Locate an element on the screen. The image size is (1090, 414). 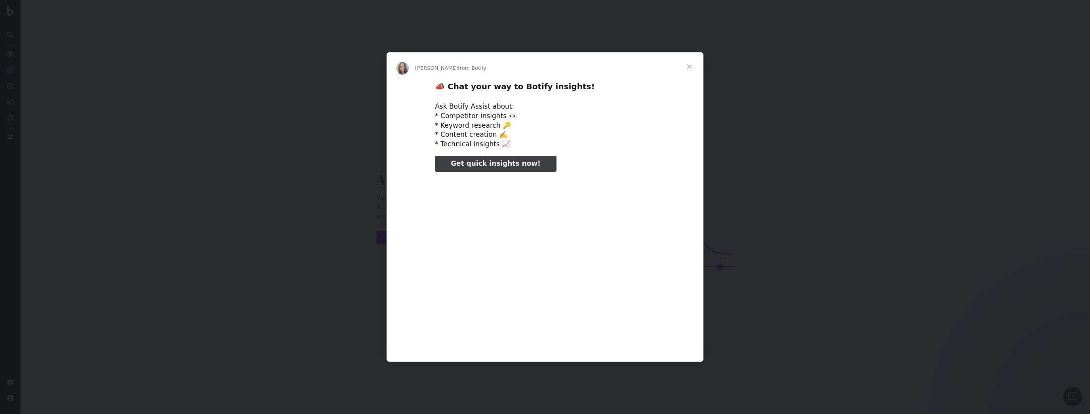
span: Get quick insights now! is located at coordinates (496, 163).